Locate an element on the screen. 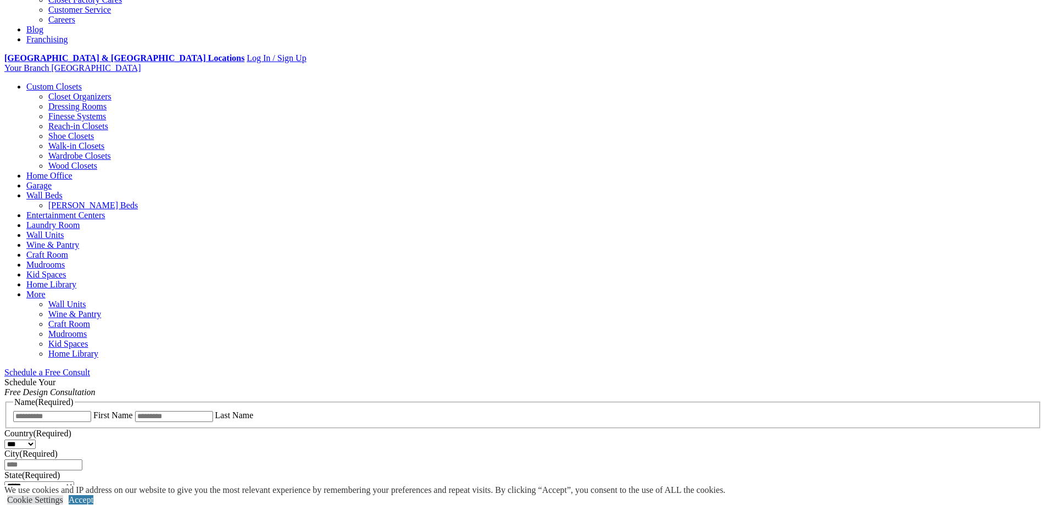 The width and height of the screenshot is (1046, 505). a: Entertainment Centers is located at coordinates (66, 215).